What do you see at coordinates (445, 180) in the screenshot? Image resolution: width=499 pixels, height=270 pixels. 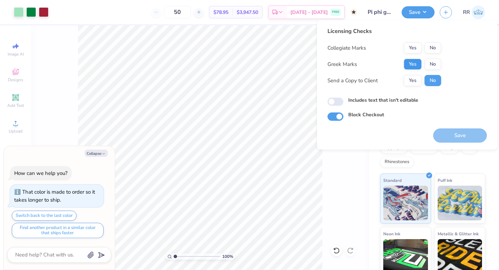 I see `span: Puff Ink` at bounding box center [445, 180].